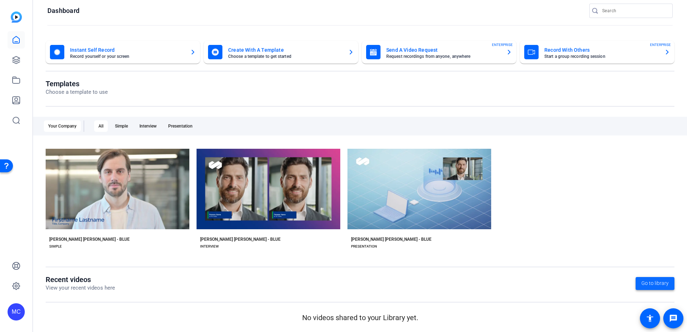 The width and height of the screenshot is (687, 332). Describe the element at coordinates (210, 247) in the screenshot. I see `div: INTERVIEW` at that location.